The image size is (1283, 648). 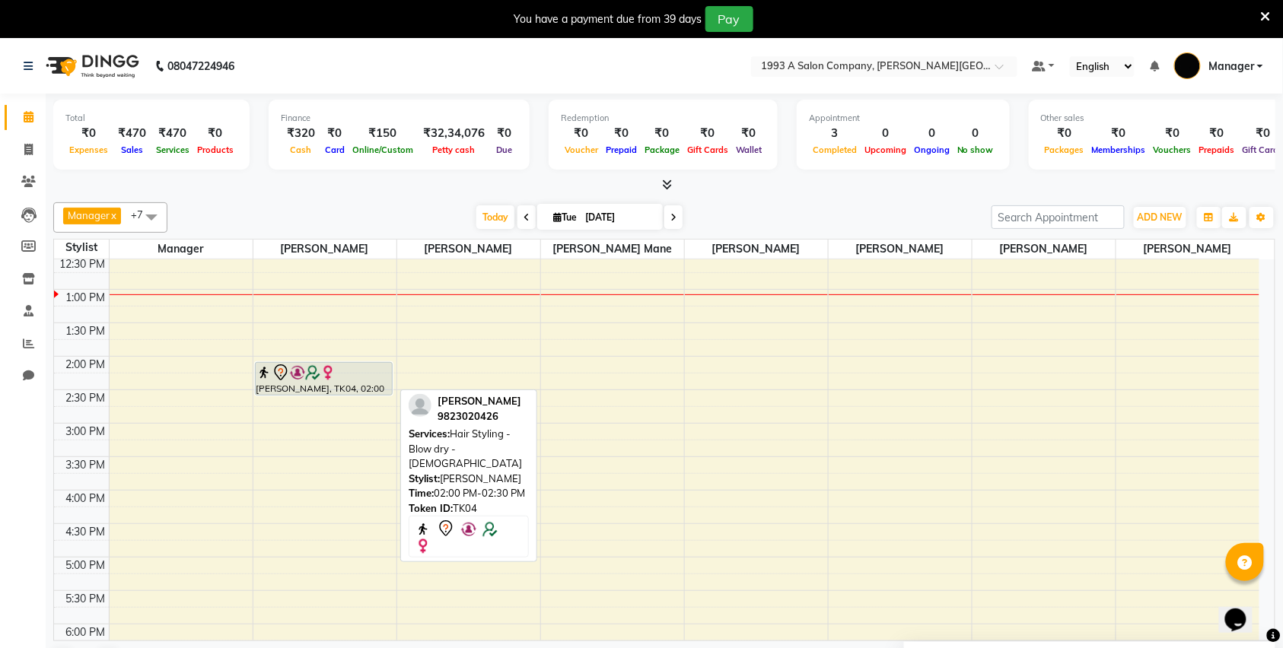 What do you see at coordinates (91, 66) in the screenshot?
I see `img: logo` at bounding box center [91, 66].